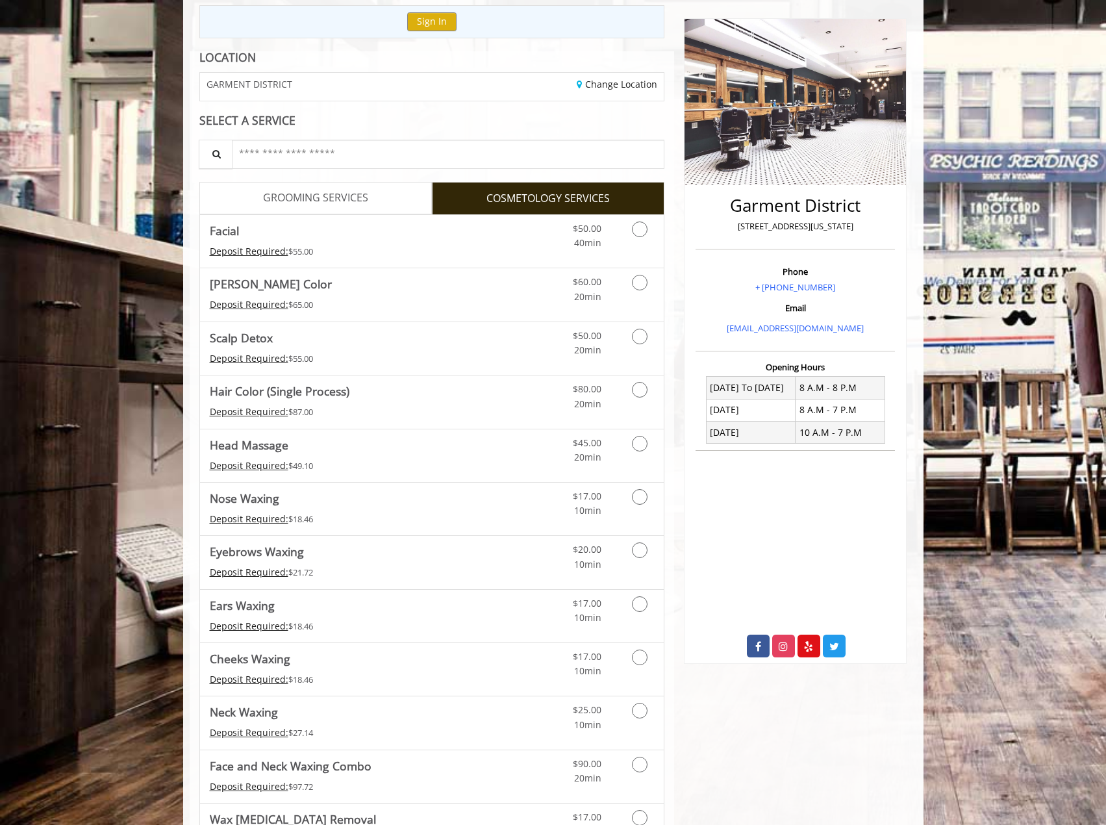  Describe the element at coordinates (316, 198) in the screenshot. I see `span: GROOMING SERVICES` at that location.